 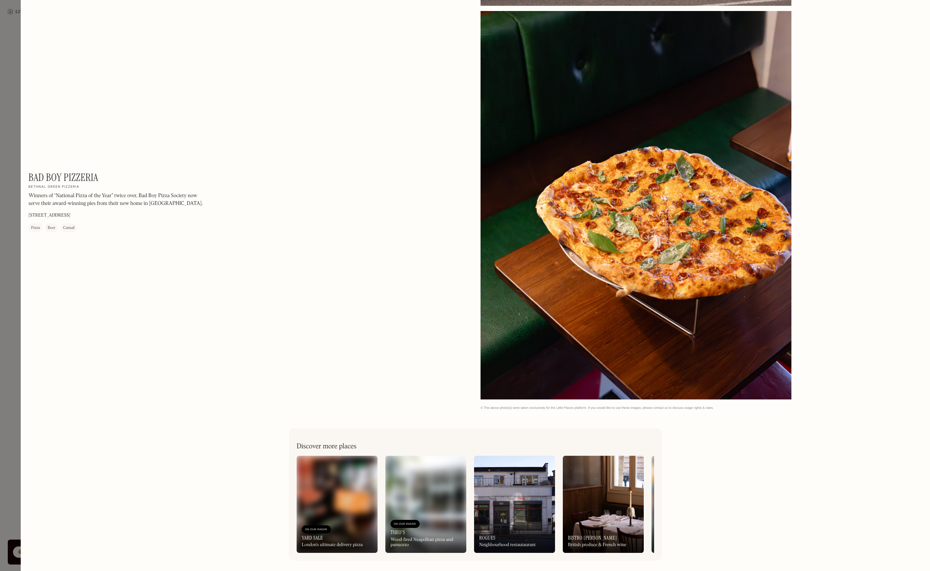 I want to click on a: On Our RadarTheo'sWood-fired Neapolitan pizza and panuozzo, so click(x=426, y=504).